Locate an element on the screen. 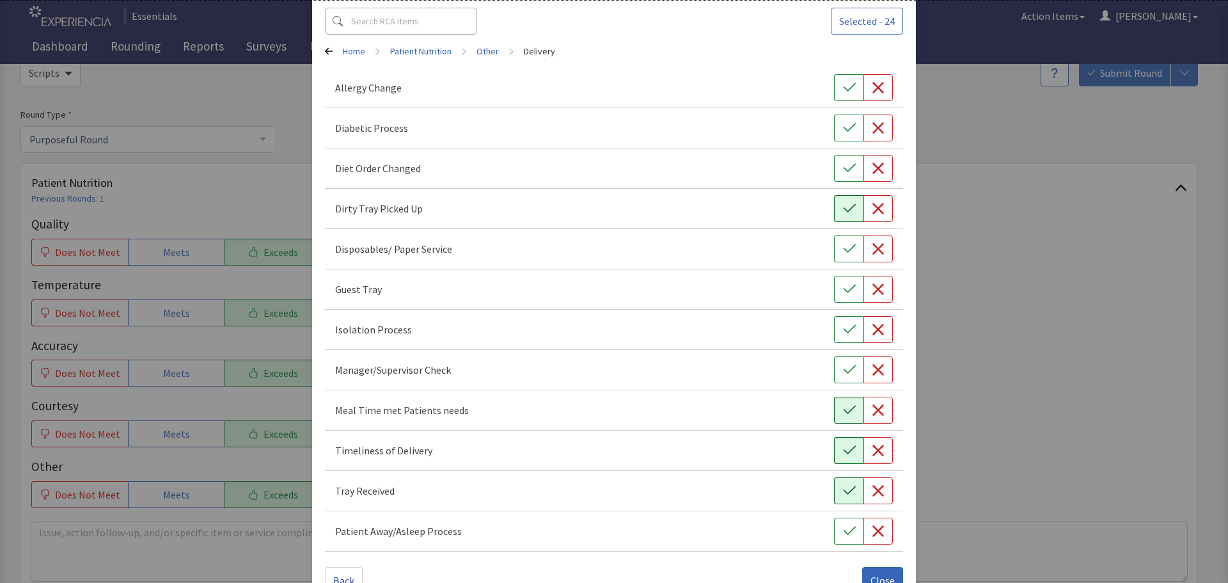 This screenshot has width=1228, height=583. p: Dirty Tray Picked Up is located at coordinates (379, 209).